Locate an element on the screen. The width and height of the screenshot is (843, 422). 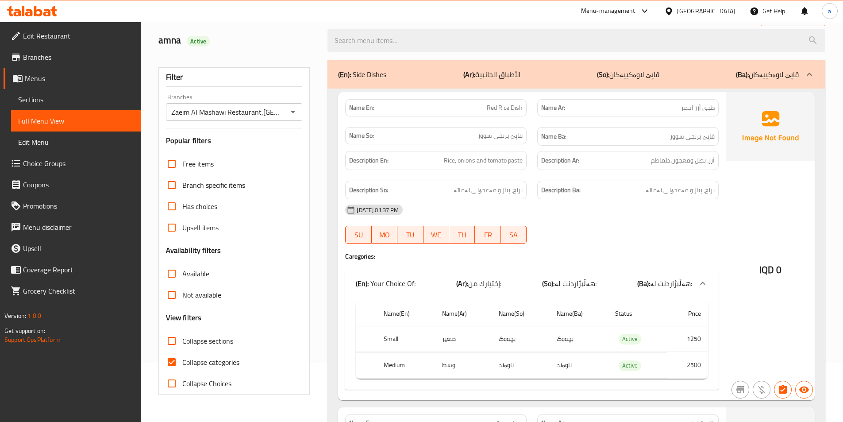
strong: Description Ar: is located at coordinates (560, 160).